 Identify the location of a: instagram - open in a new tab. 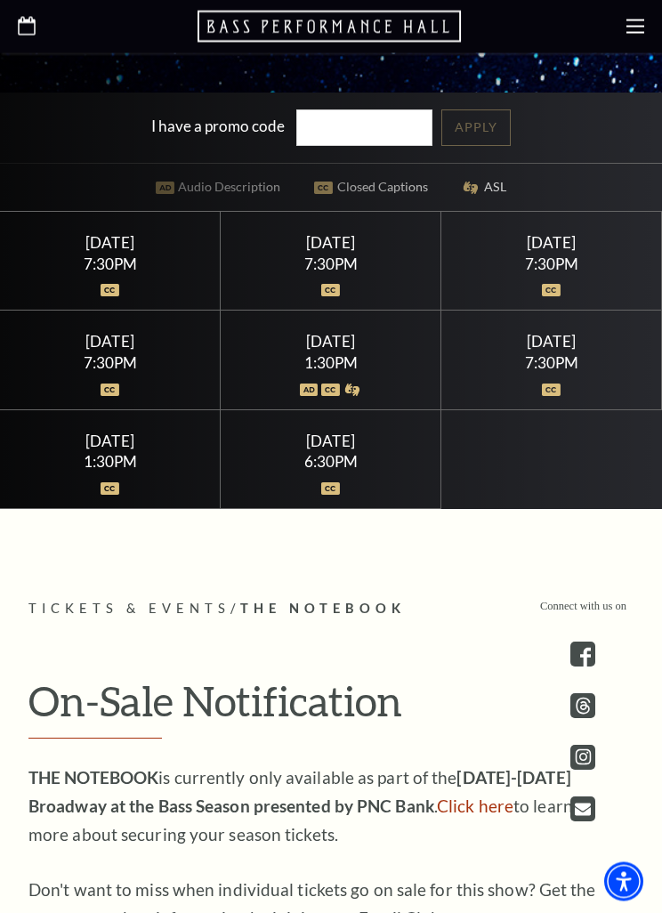
(583, 758).